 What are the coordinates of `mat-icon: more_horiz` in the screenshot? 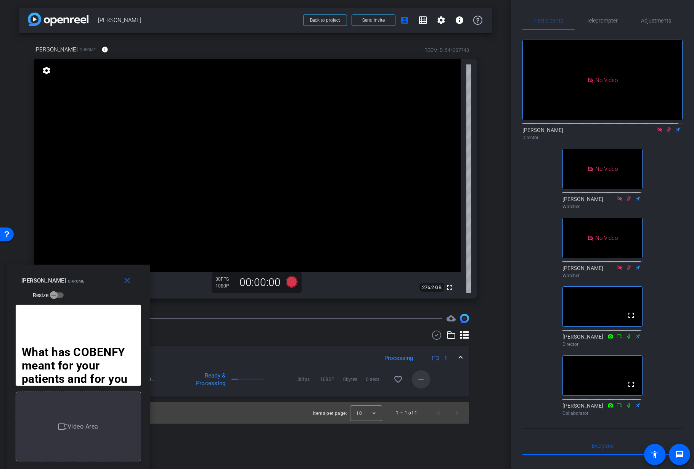 It's located at (421, 379).